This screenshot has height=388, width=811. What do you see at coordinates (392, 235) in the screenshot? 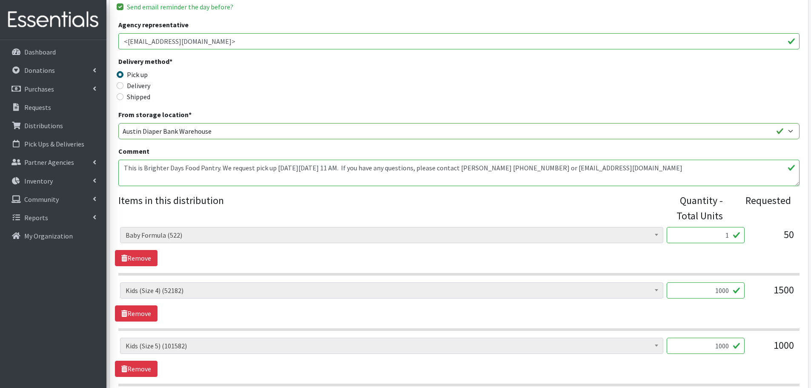
I see `span: Baby Formula (522)` at bounding box center [392, 235].